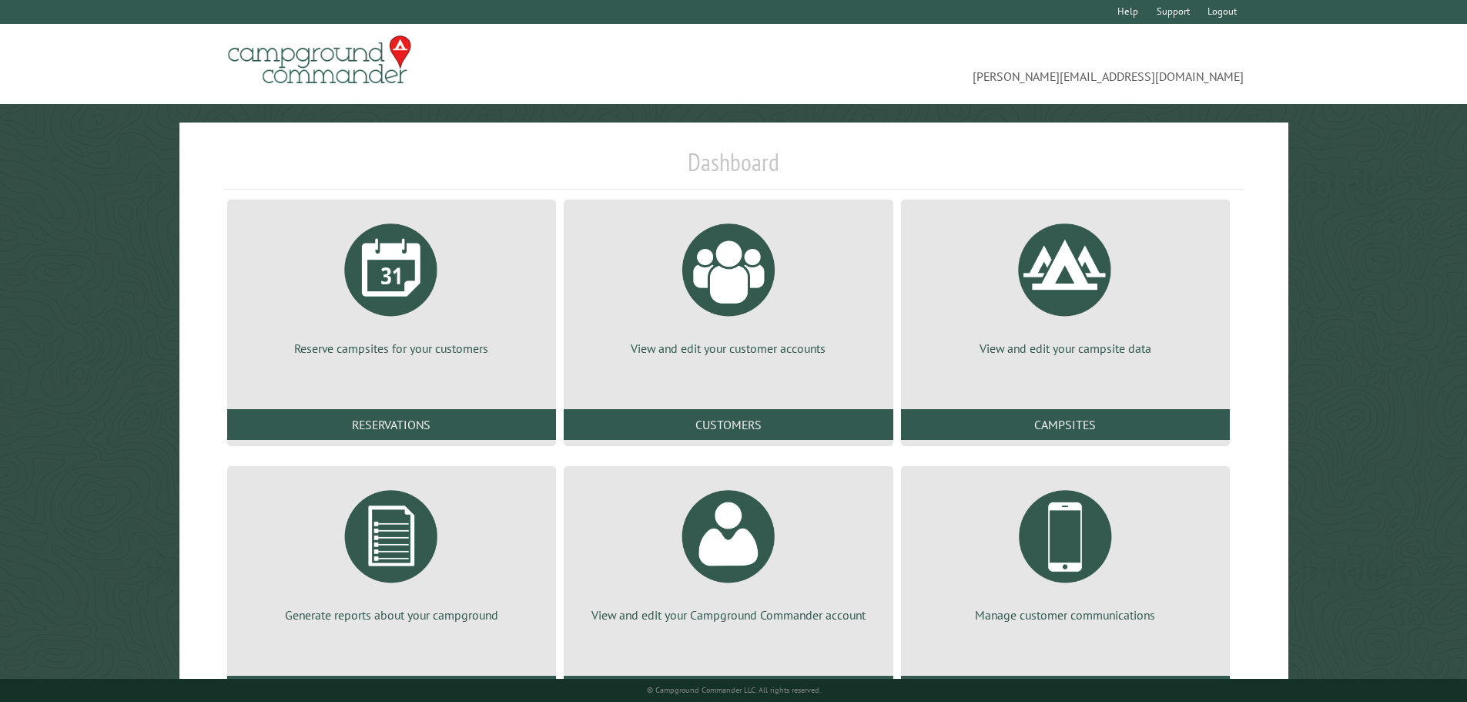 This screenshot has height=702, width=1467. I want to click on small: © Campground Commander LLC. All rights reserved., so click(734, 689).